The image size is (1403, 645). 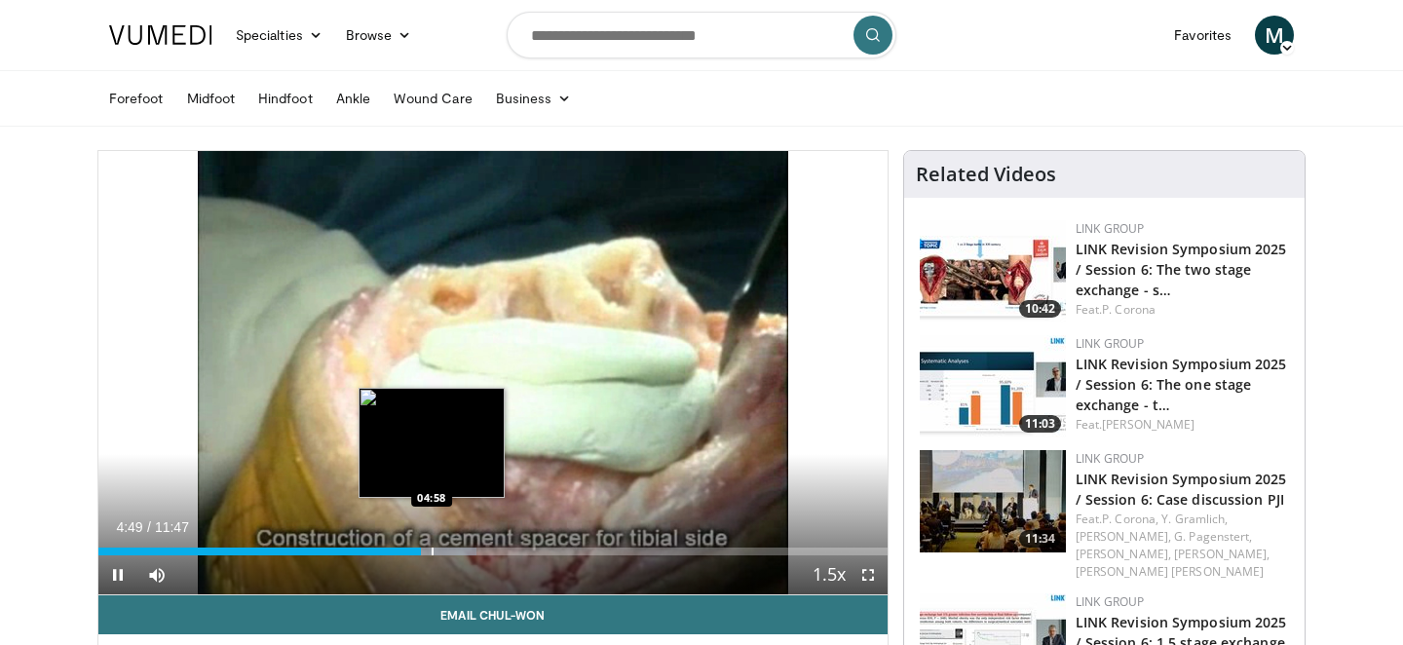 I want to click on a: M, so click(x=1275, y=35).